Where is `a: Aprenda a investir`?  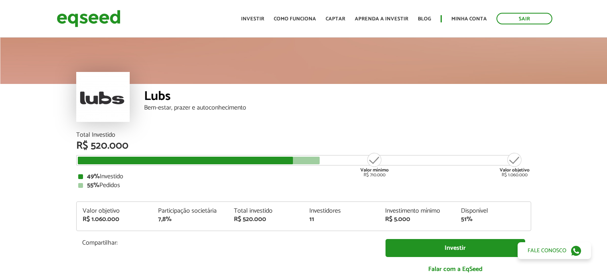 a: Aprenda a investir is located at coordinates (382, 19).